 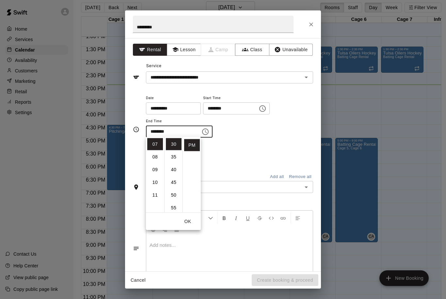 I want to click on li: 8 hours, so click(x=155, y=157).